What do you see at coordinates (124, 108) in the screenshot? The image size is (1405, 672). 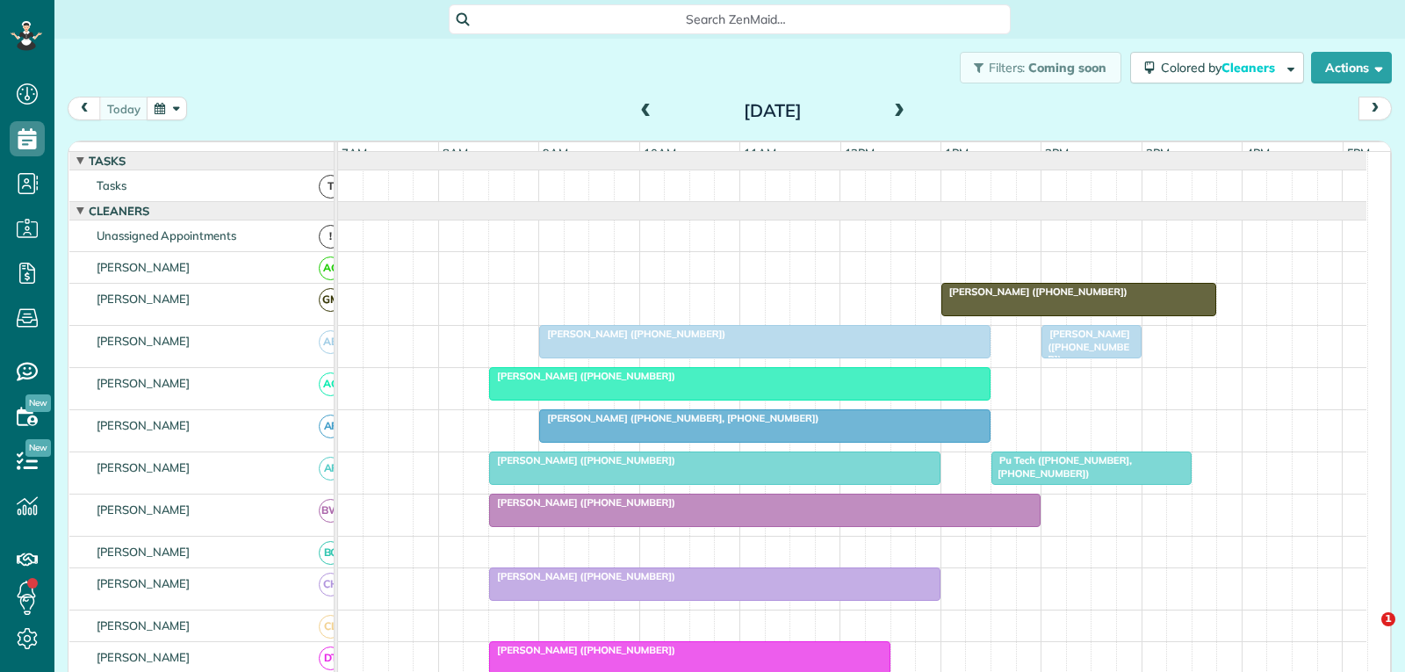 I see `button: today` at bounding box center [124, 108].